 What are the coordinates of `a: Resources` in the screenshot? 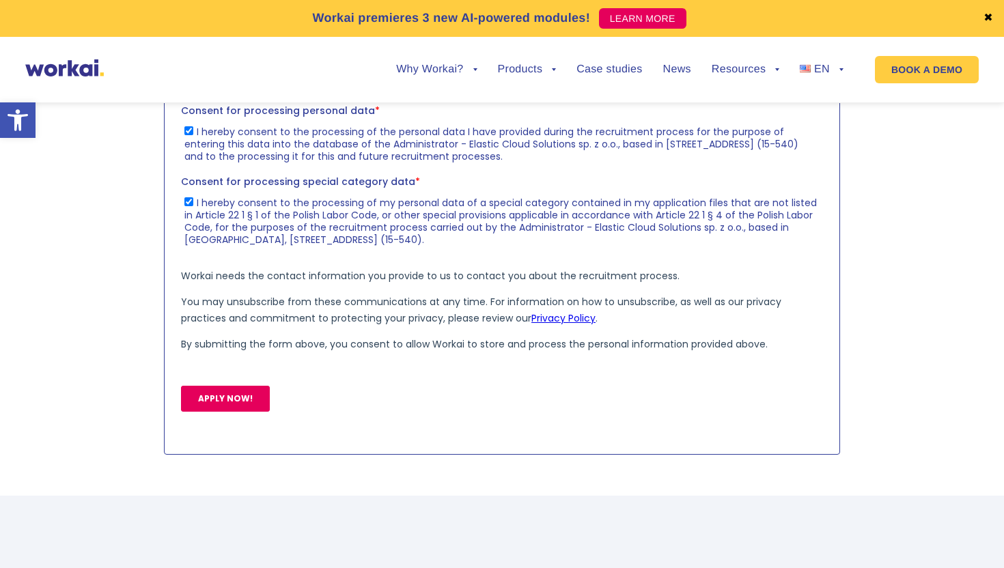 It's located at (745, 70).